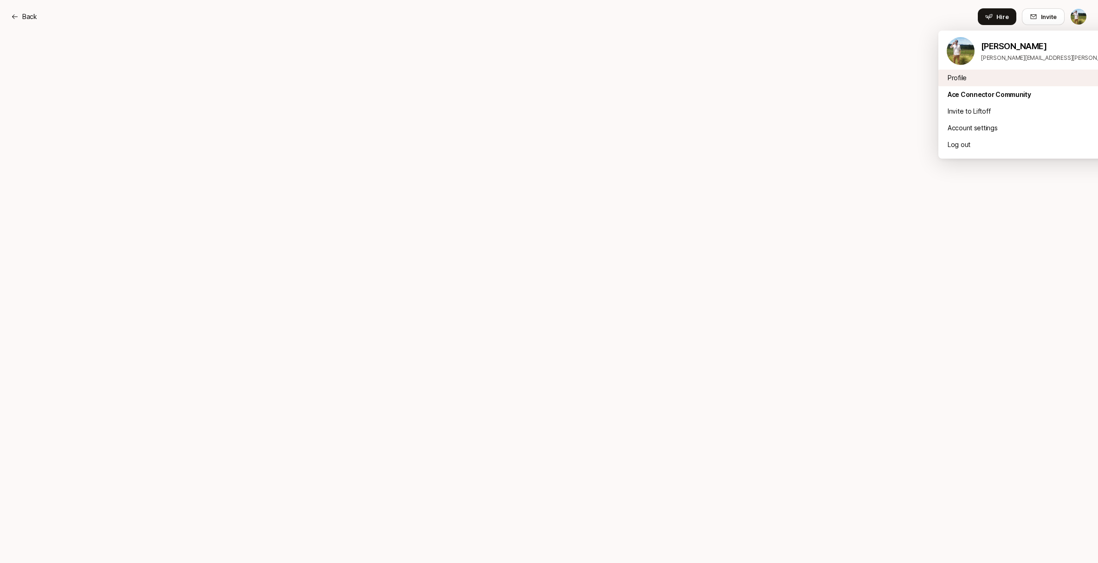 The width and height of the screenshot is (1098, 563). Describe the element at coordinates (1002, 17) in the screenshot. I see `span: Hire` at that location.